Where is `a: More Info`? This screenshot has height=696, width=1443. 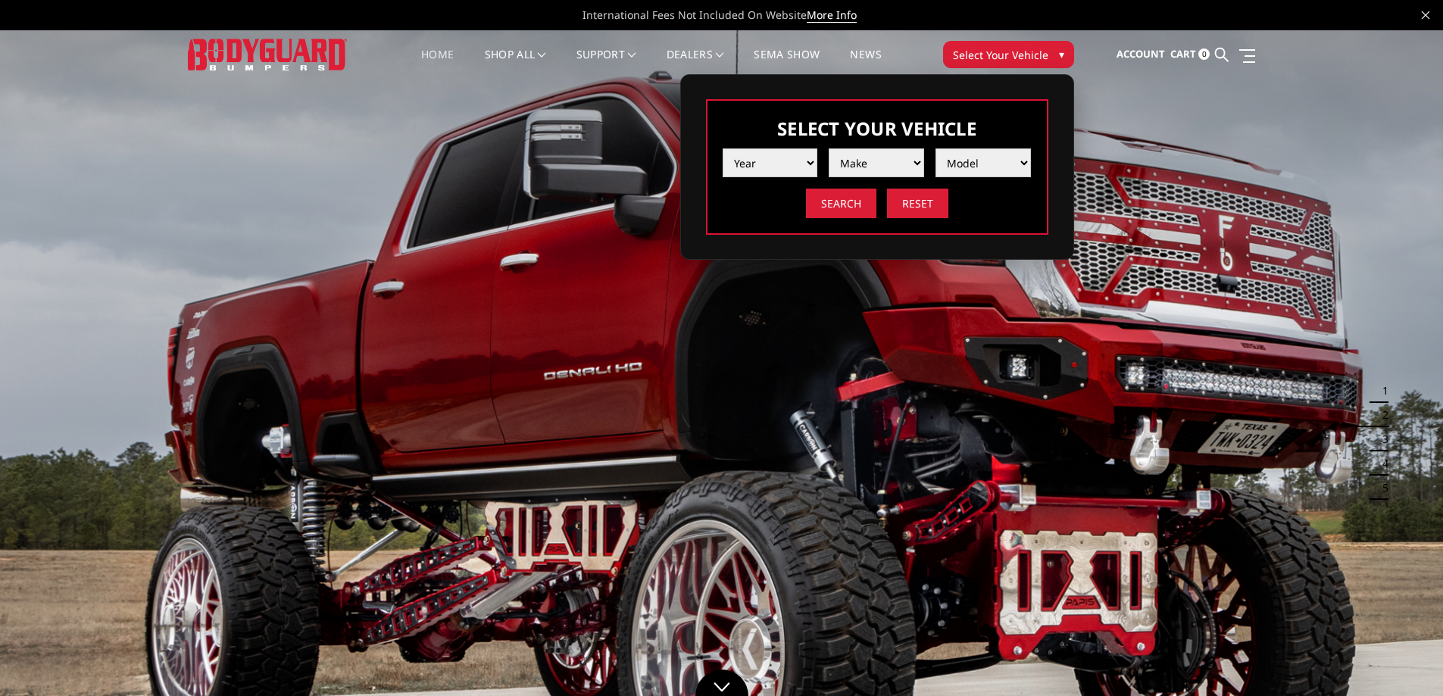
a: More Info is located at coordinates (832, 15).